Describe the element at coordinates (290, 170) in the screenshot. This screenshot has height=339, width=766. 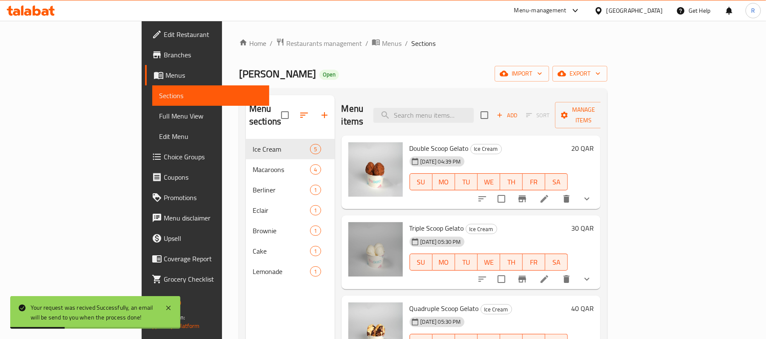
I see `div: Macaroons4` at that location.